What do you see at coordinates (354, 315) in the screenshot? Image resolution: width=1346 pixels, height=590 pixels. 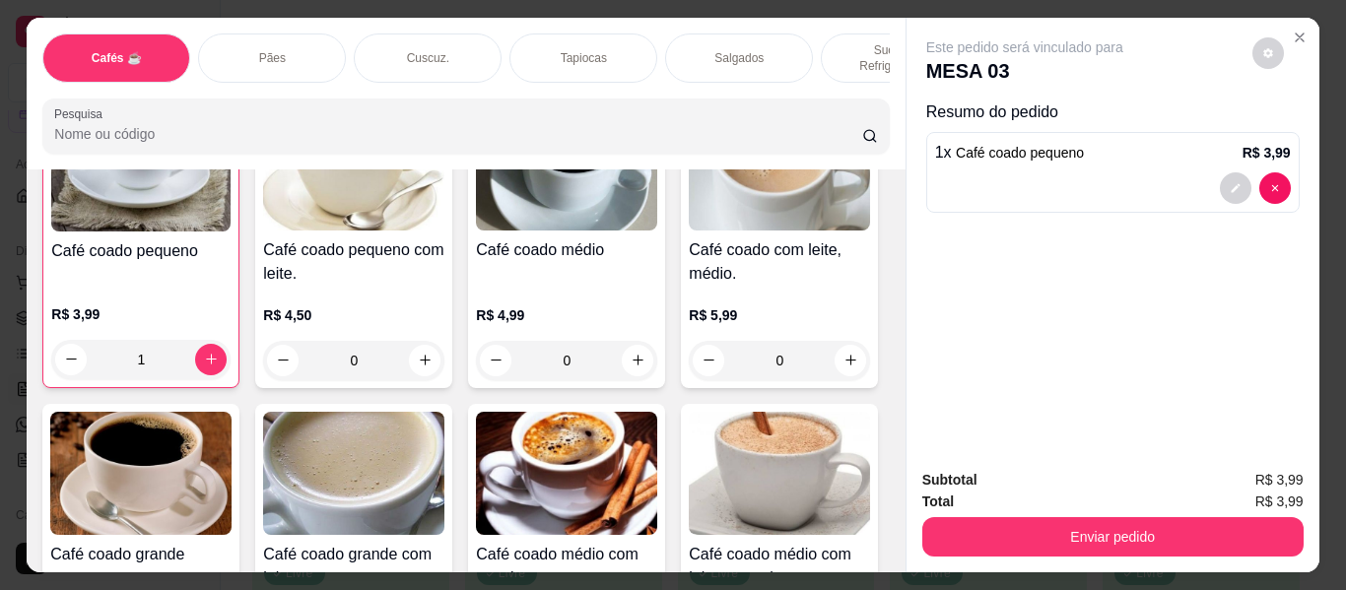 I see `p: R$ 4,50` at bounding box center [354, 315].